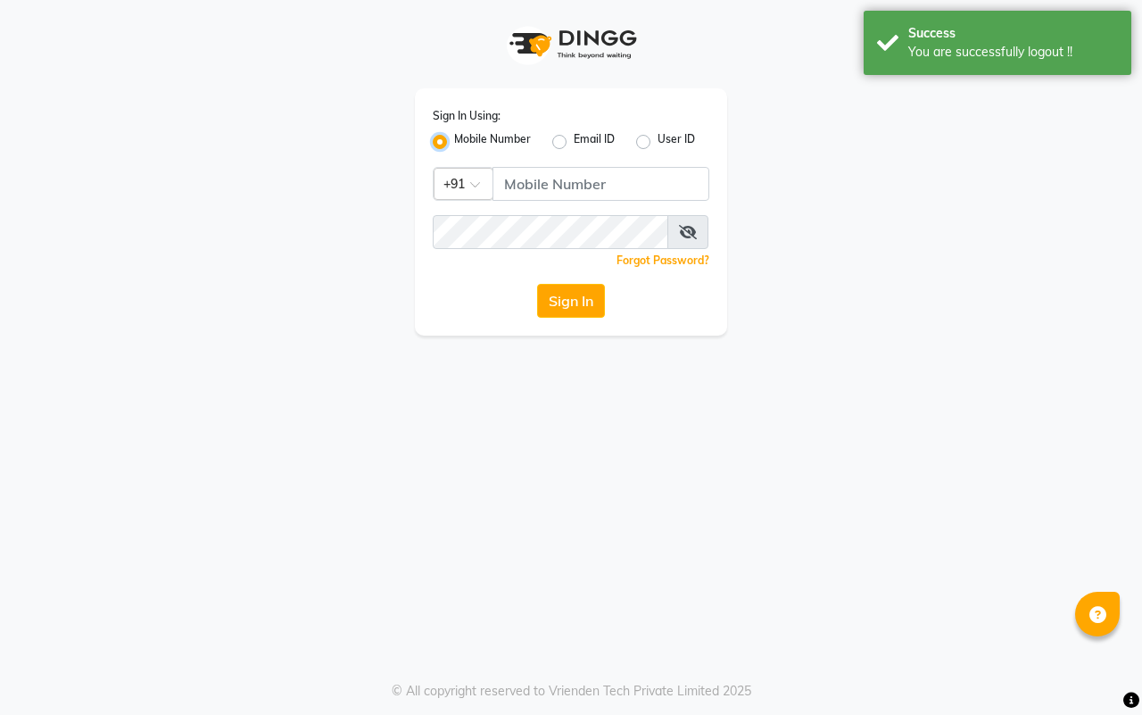 Image resolution: width=1142 pixels, height=715 pixels. Describe the element at coordinates (571, 44) in the screenshot. I see `img: logo1.svg` at that location.